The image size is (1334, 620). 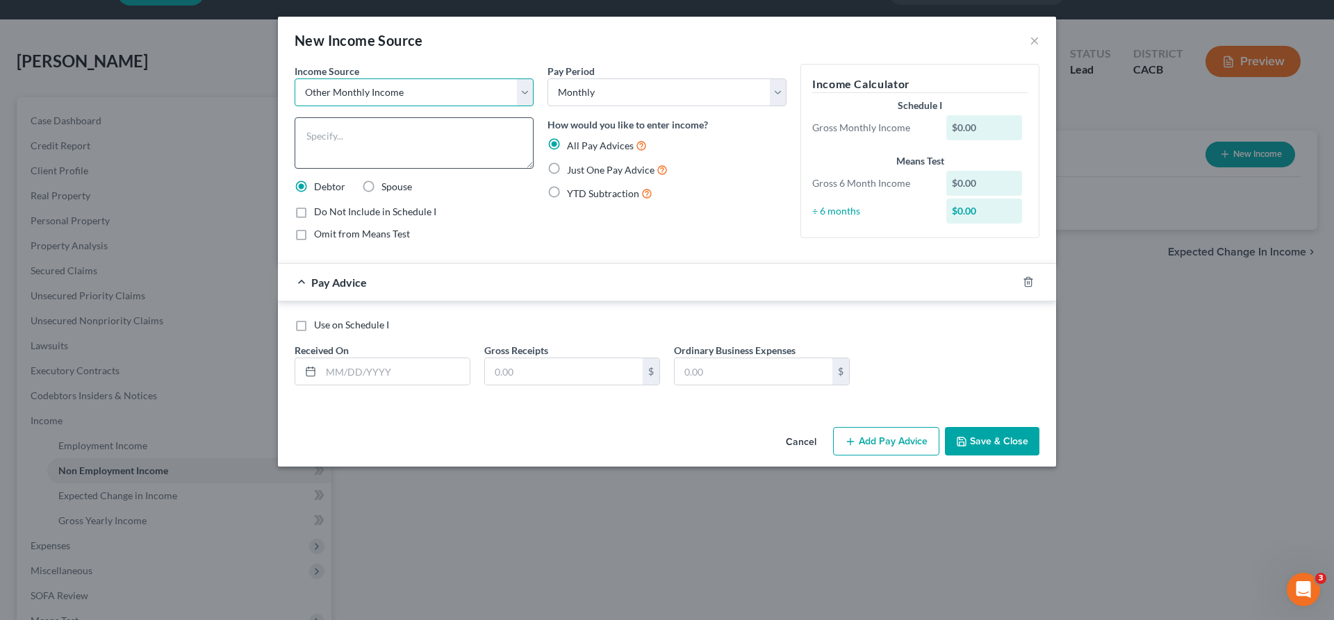 I want to click on span: All Pay Advices, so click(x=600, y=145).